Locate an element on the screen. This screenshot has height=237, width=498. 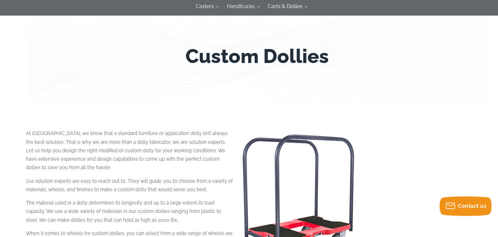
h1: Custom Dollies is located at coordinates (257, 56).